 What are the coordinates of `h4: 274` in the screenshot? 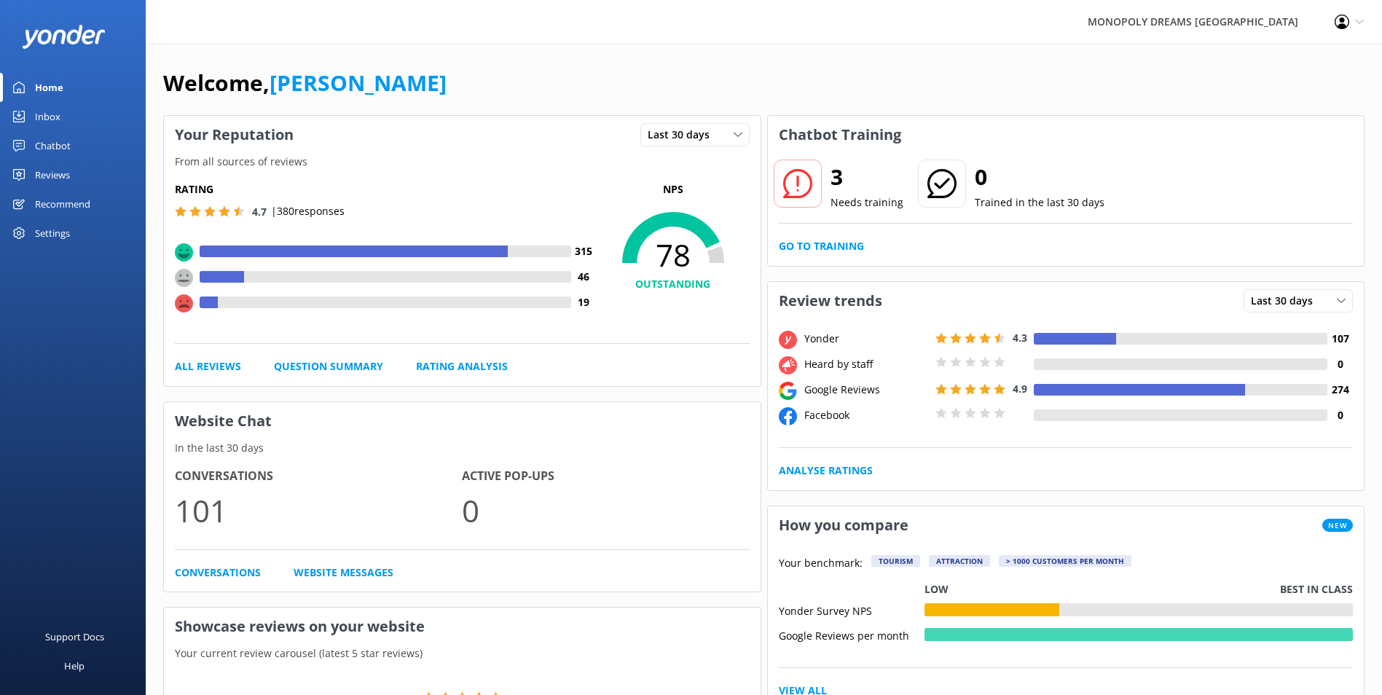 It's located at (1340, 390).